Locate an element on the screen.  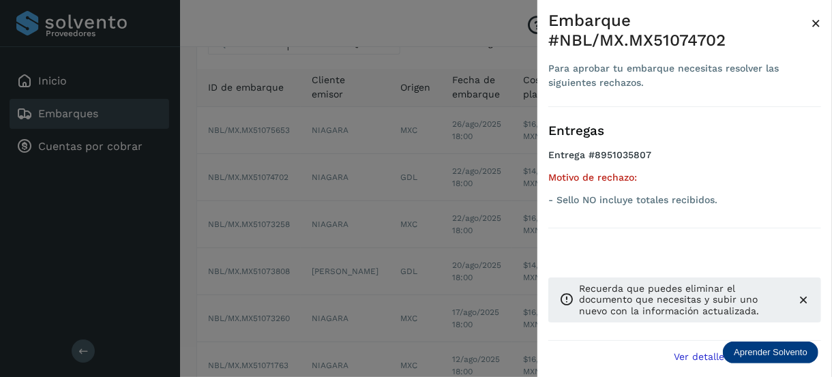
div: Embarque #NBL/MX.MX51074702 is located at coordinates (679, 31).